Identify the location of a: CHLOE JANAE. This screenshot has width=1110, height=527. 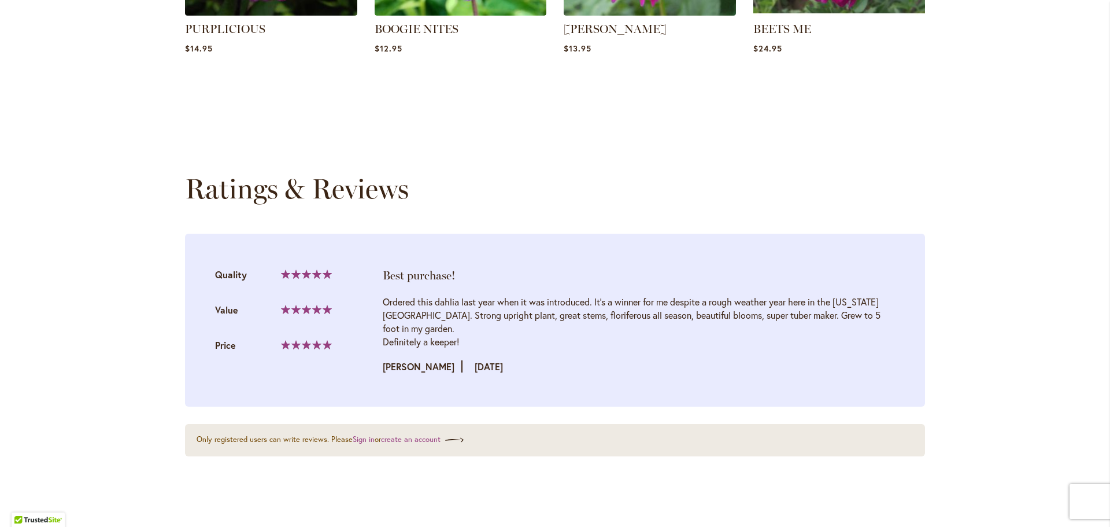
(650, 12).